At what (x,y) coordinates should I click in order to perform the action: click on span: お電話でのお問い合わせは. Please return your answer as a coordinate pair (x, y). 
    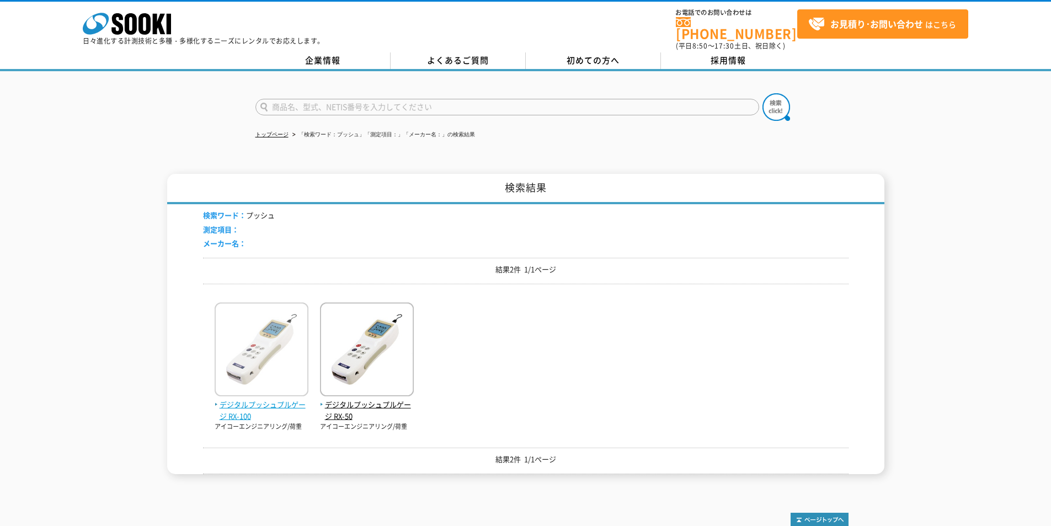
    Looking at the image, I should click on (736, 13).